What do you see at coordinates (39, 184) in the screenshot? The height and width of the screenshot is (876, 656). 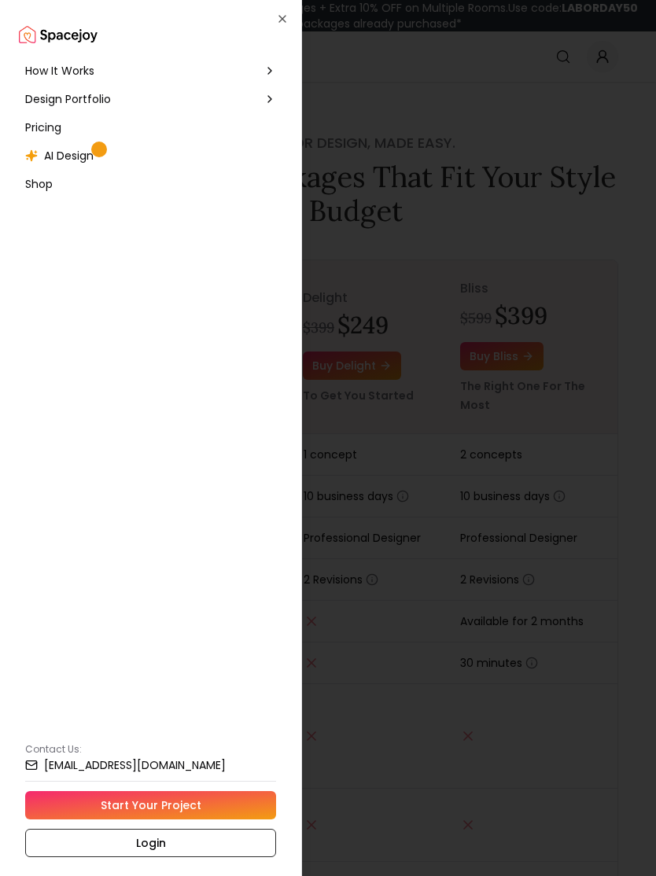 I see `span: Shop` at bounding box center [39, 184].